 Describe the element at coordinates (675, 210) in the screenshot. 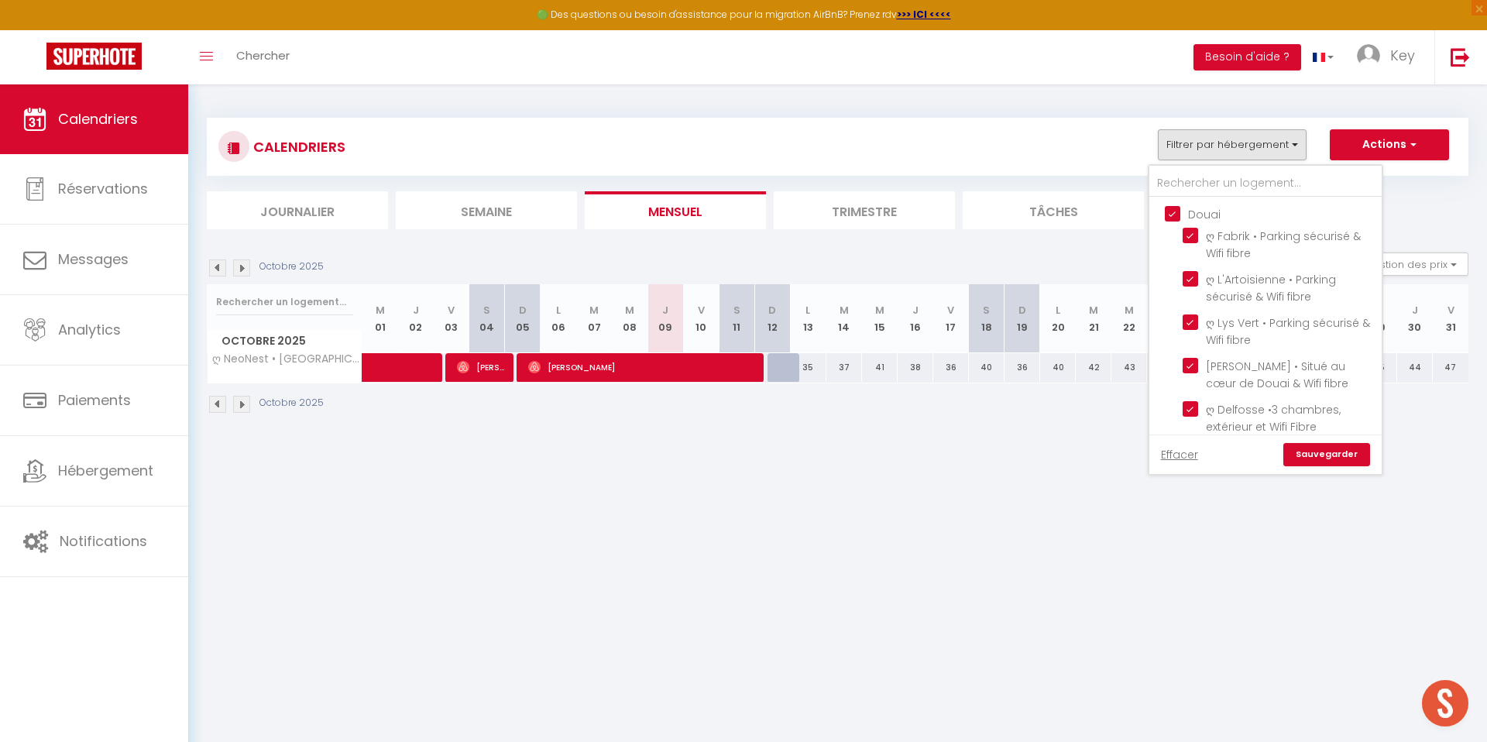

I see `li: Mensuel` at that location.